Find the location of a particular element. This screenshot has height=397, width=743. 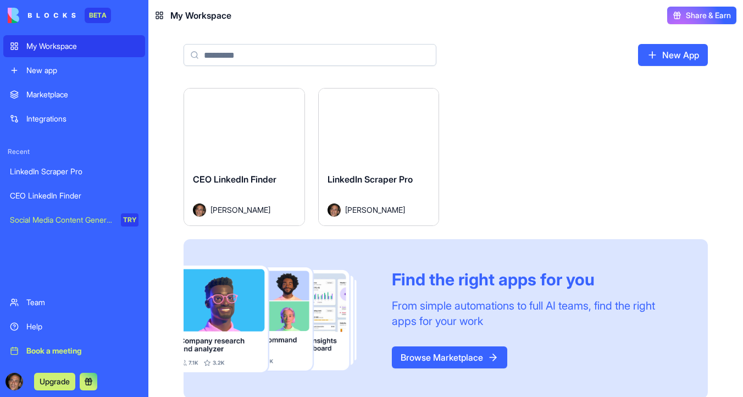

span: My Workspace is located at coordinates (201, 15).